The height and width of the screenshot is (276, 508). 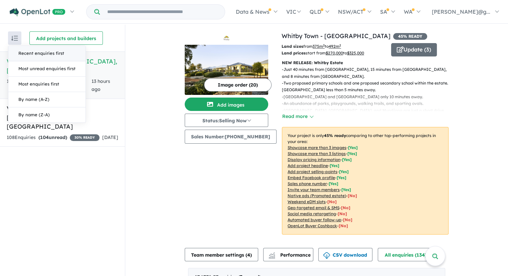 What do you see at coordinates (345, 254) in the screenshot?
I see `button: CSV download` at bounding box center [345, 254].